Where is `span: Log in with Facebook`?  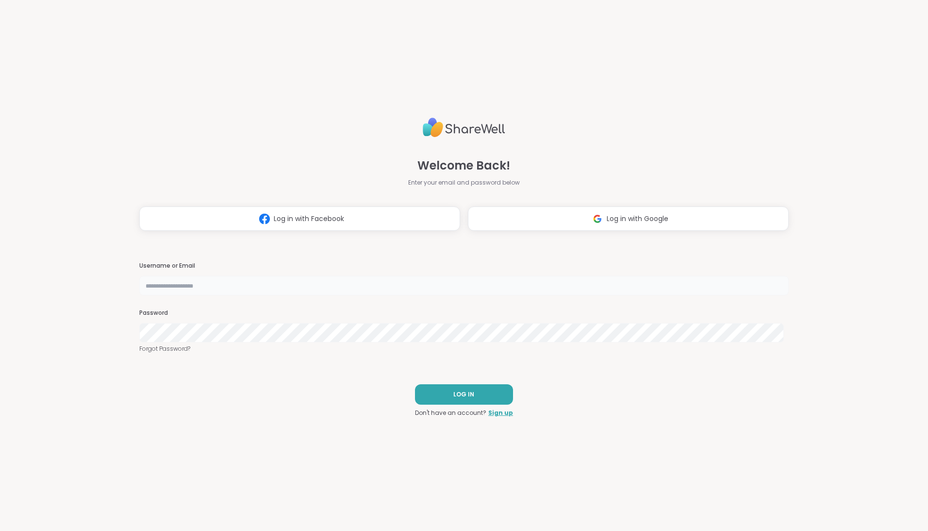 span: Log in with Facebook is located at coordinates (309, 218).